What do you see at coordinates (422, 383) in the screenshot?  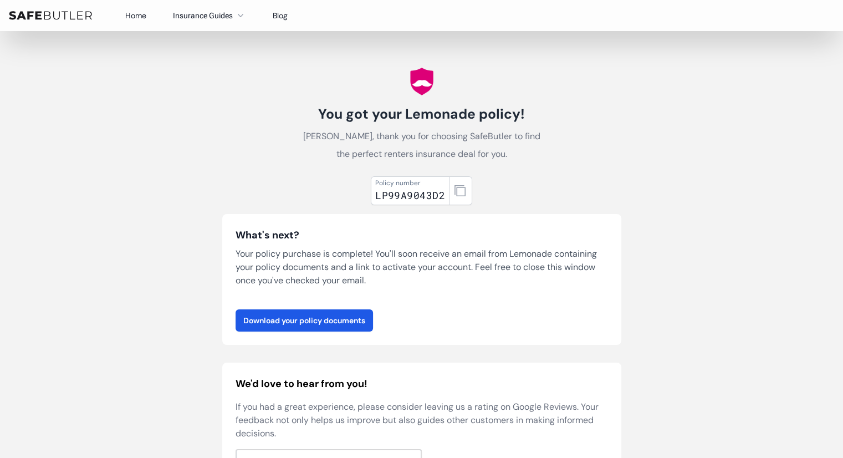 I see `h2: We'd love to hear from you!` at bounding box center [422, 383].